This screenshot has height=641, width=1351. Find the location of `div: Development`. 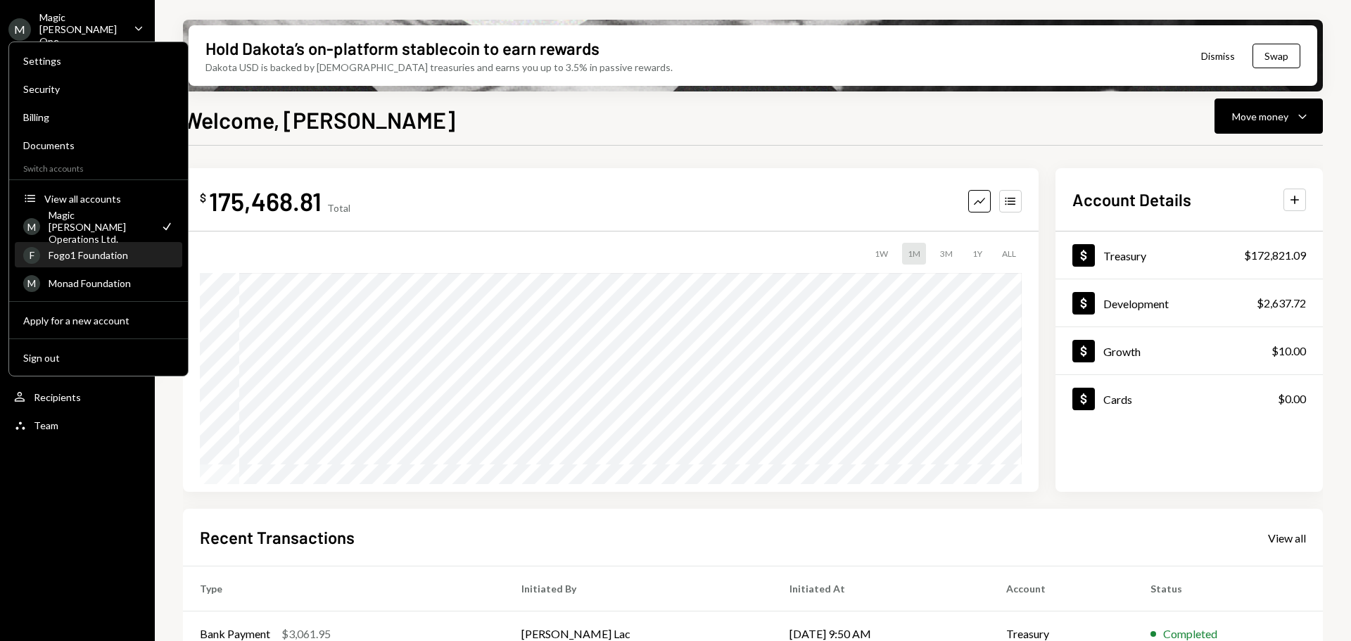

div: Development is located at coordinates (1135, 303).